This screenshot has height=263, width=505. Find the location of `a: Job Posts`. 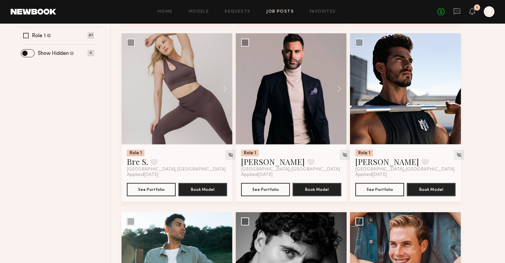

a: Job Posts is located at coordinates (280, 12).